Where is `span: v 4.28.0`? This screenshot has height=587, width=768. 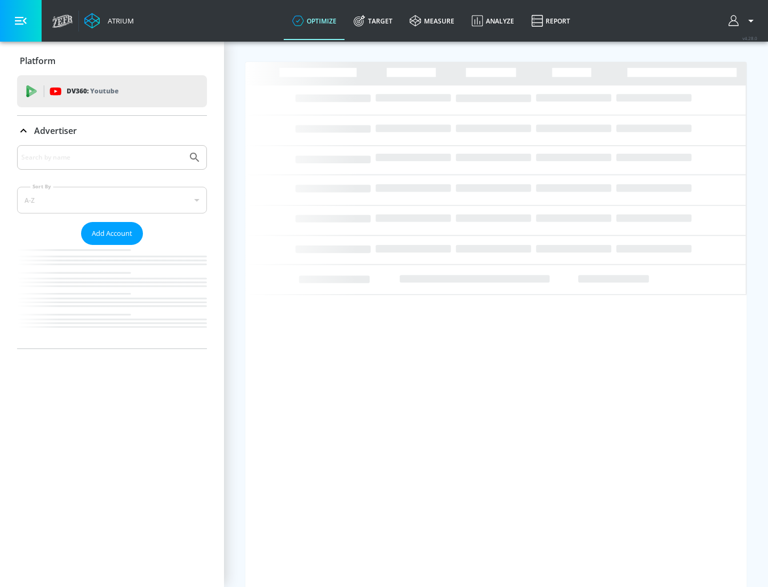 span: v 4.28.0 is located at coordinates (750, 38).